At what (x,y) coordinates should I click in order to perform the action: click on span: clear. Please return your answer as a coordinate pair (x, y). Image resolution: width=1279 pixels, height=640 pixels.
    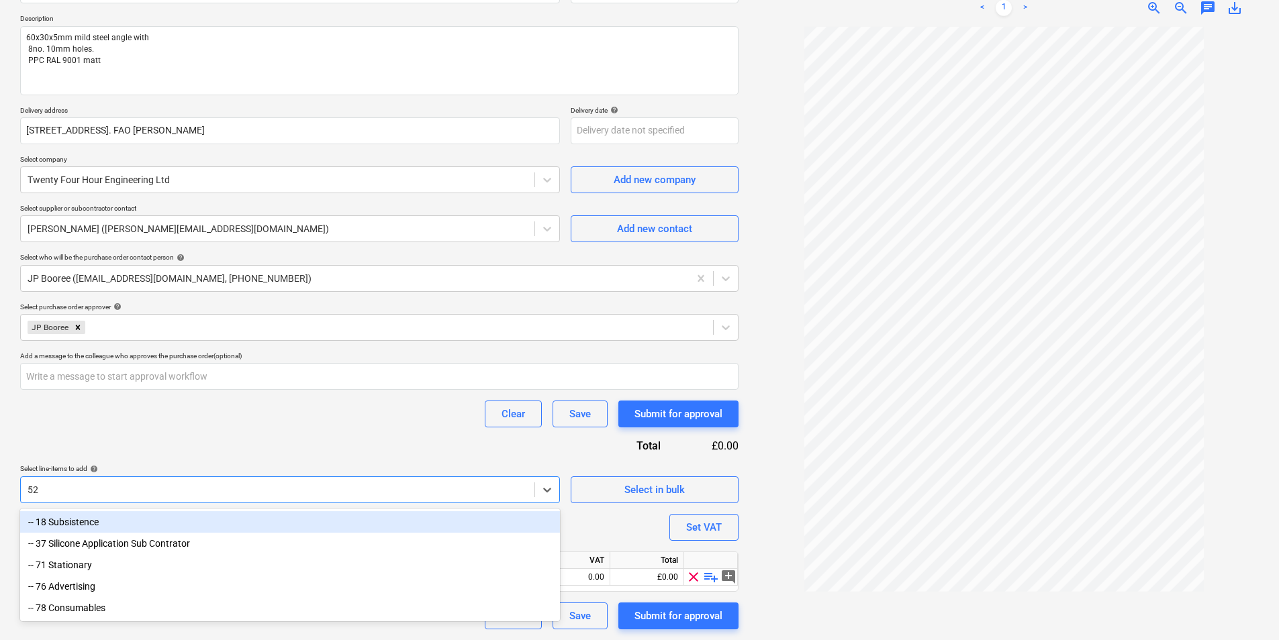
    Looking at the image, I should click on (693, 577).